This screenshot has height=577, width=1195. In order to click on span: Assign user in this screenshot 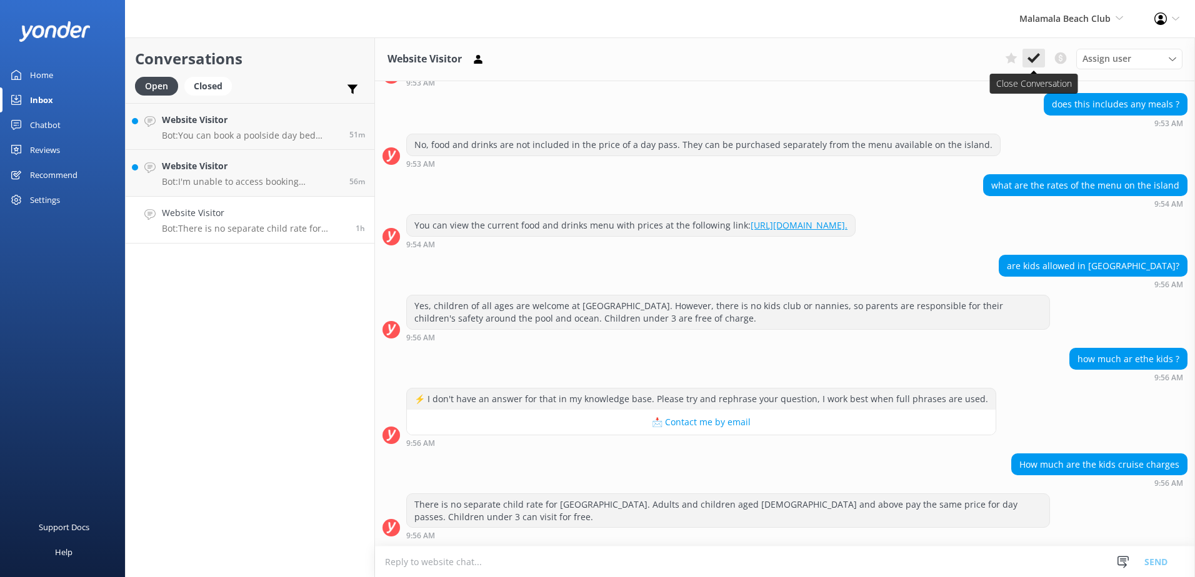, I will do `click(1107, 59)`.